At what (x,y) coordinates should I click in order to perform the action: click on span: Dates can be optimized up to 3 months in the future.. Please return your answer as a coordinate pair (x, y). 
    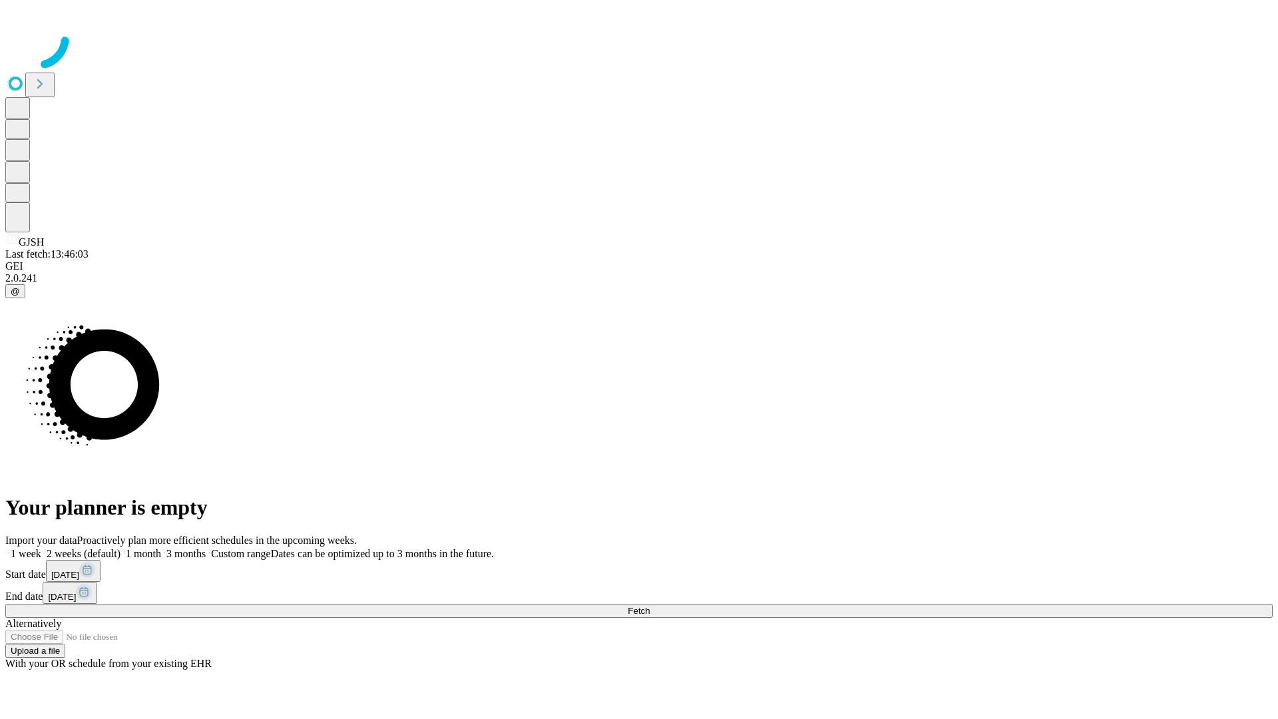
    Looking at the image, I should click on (382, 553).